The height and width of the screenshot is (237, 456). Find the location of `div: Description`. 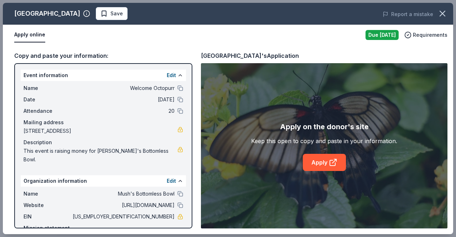

div: Description is located at coordinates (103, 142).